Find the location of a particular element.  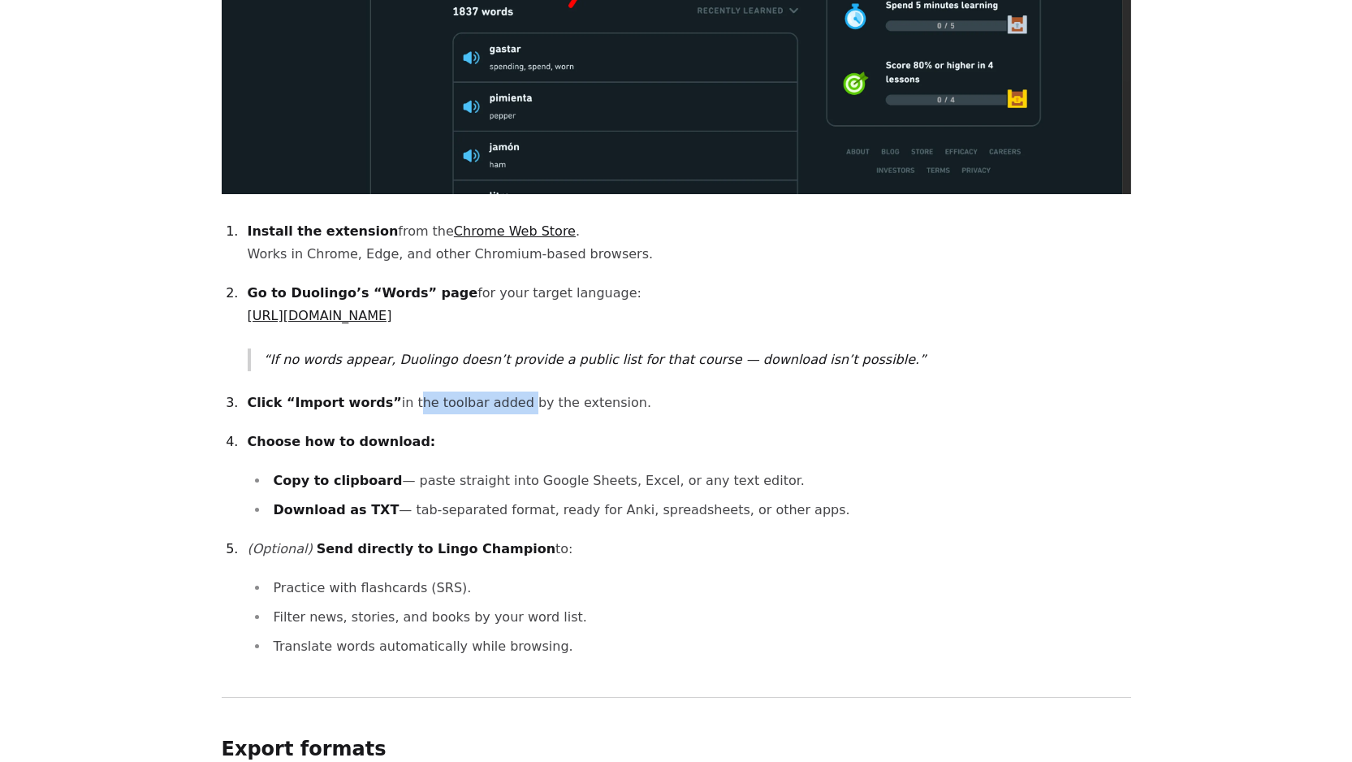

p: in the toolbar added by the extension. is located at coordinates (690, 403).